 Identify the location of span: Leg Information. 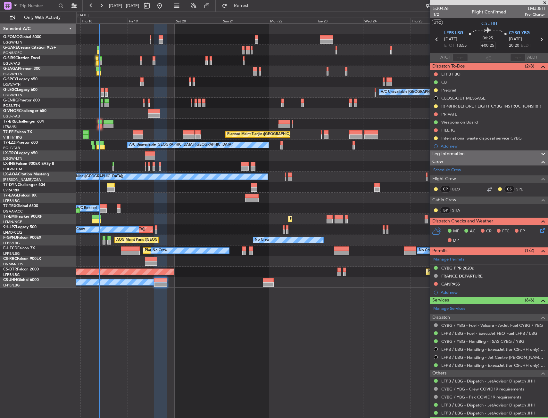
(448, 154).